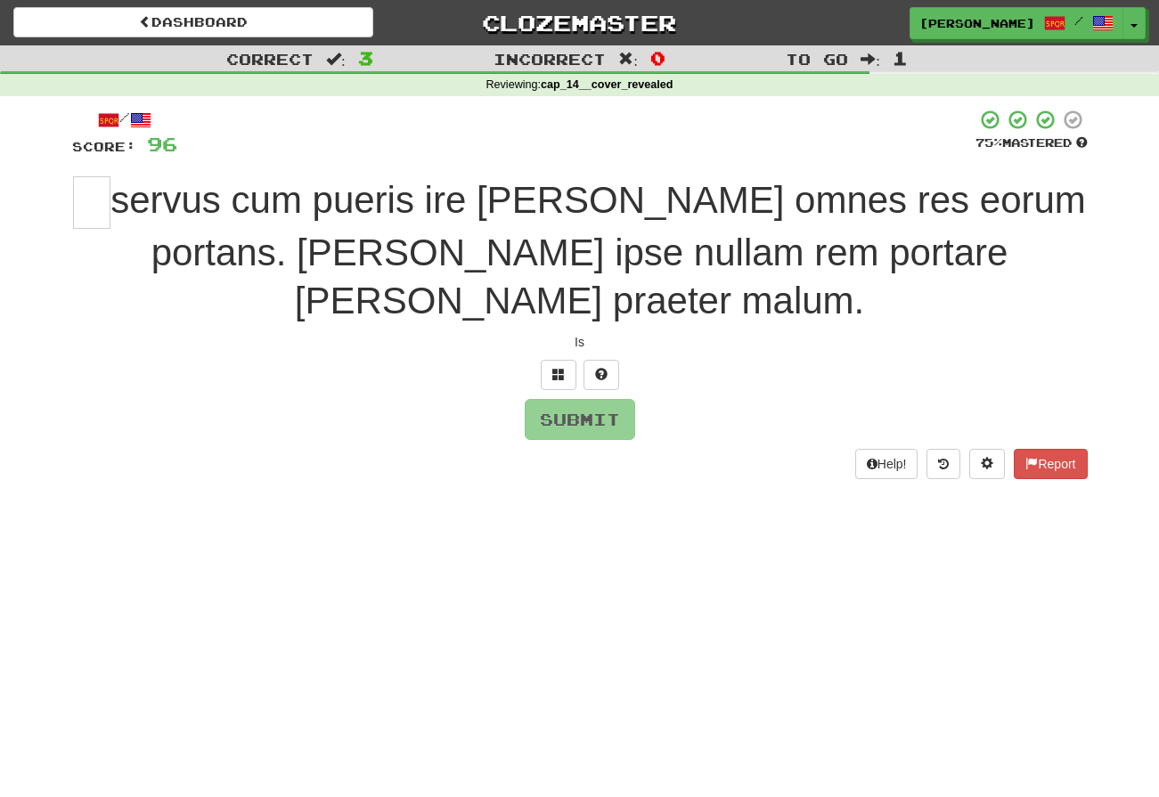  Describe the element at coordinates (1050, 464) in the screenshot. I see `button: Report` at that location.